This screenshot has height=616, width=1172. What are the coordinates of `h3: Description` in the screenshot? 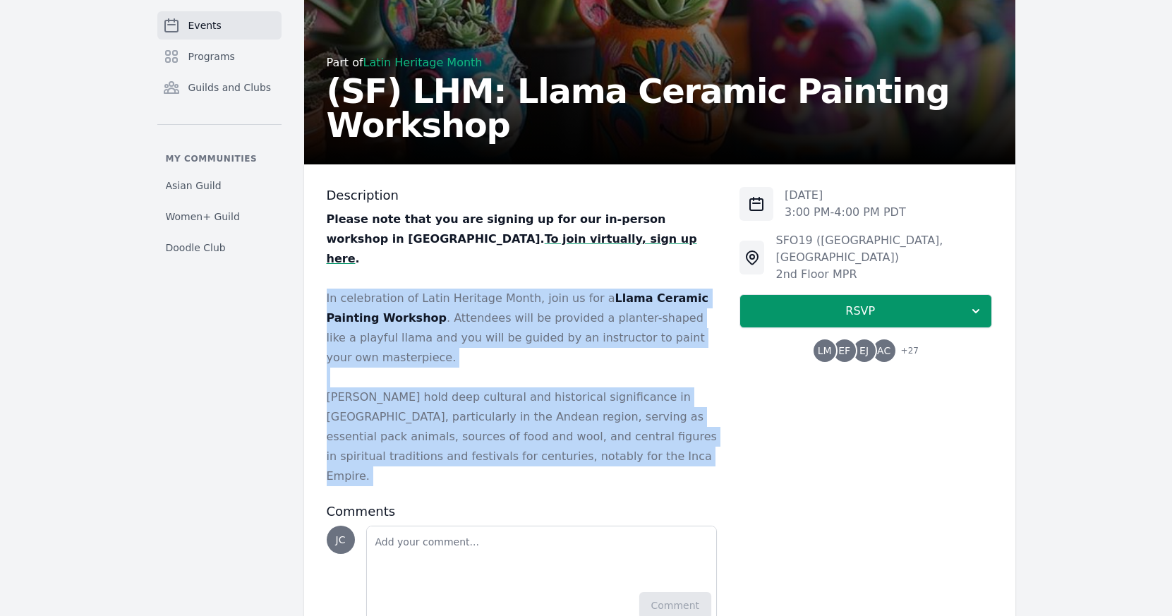 It's located at (522, 195).